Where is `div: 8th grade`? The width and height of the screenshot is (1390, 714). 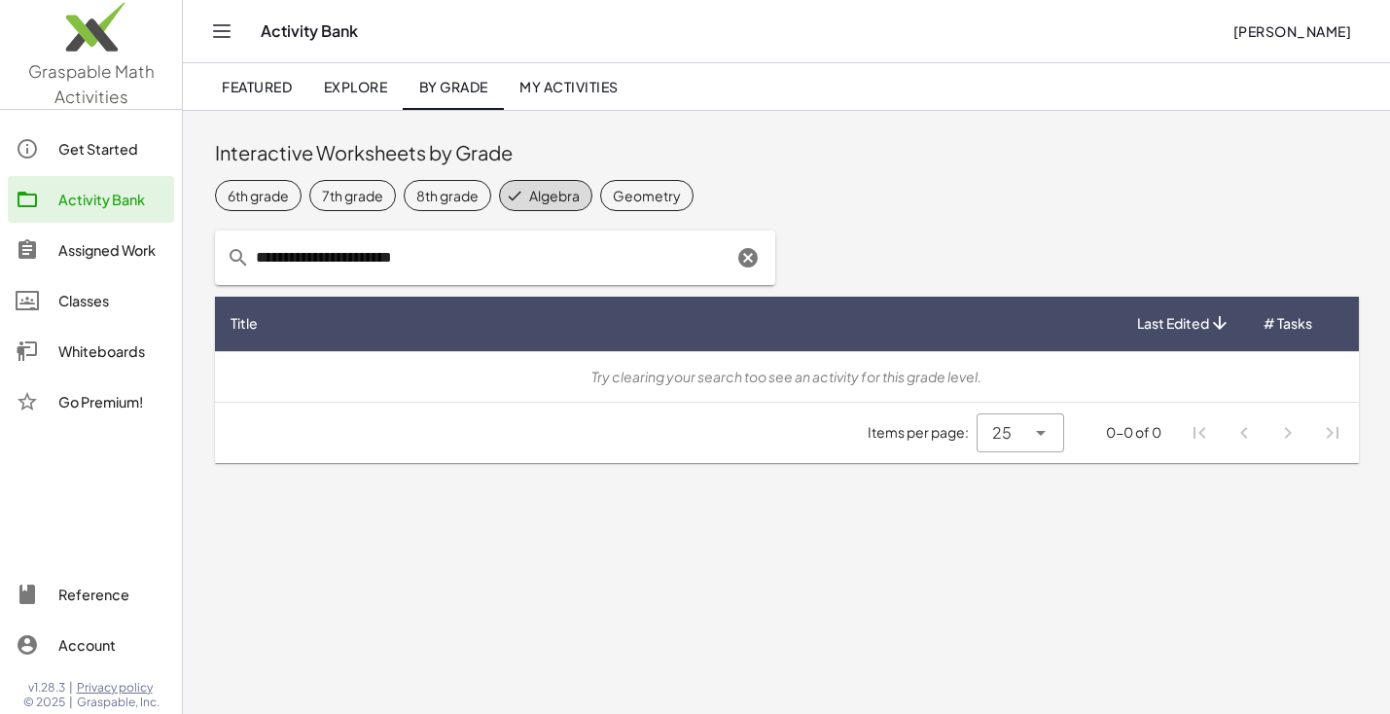 div: 8th grade is located at coordinates (447, 196).